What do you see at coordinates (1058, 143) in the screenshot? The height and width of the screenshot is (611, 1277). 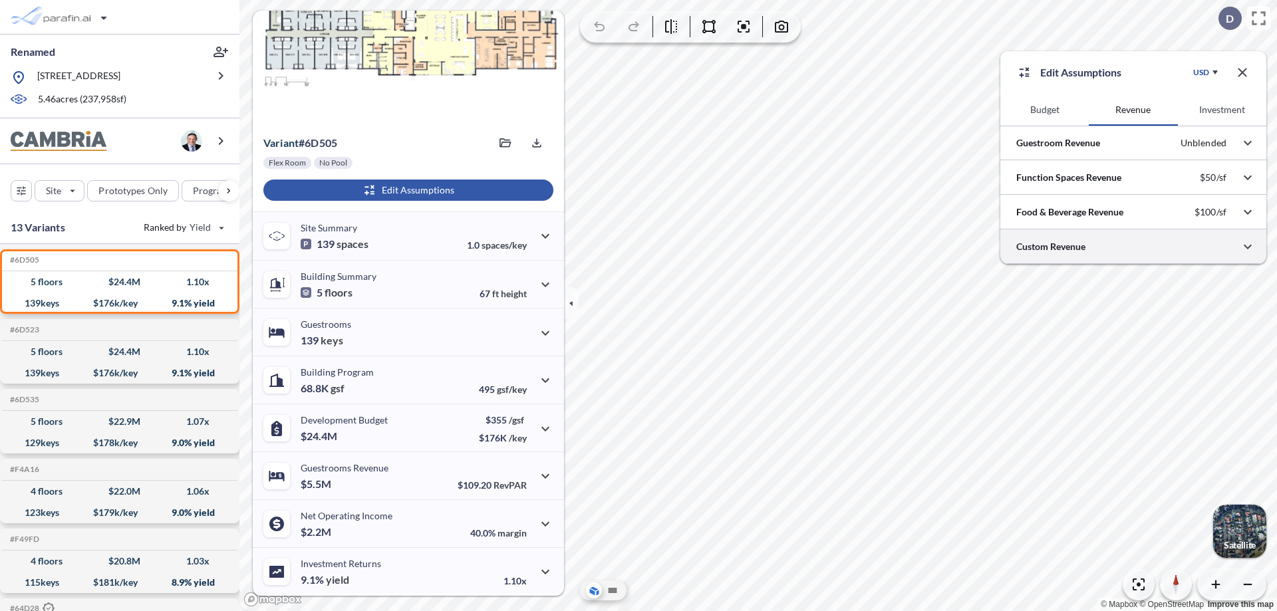 I see `p: Guestroom Revenue` at bounding box center [1058, 143].